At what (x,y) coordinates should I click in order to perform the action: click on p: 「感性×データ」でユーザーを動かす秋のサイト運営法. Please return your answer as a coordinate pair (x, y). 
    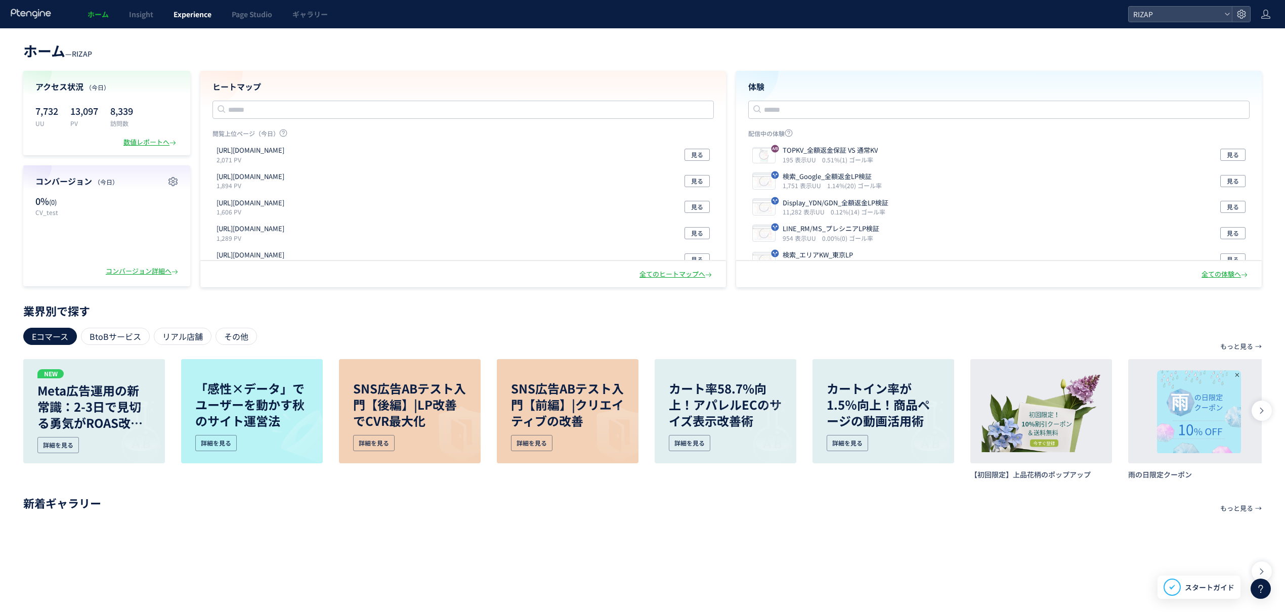
    Looking at the image, I should click on (252, 405).